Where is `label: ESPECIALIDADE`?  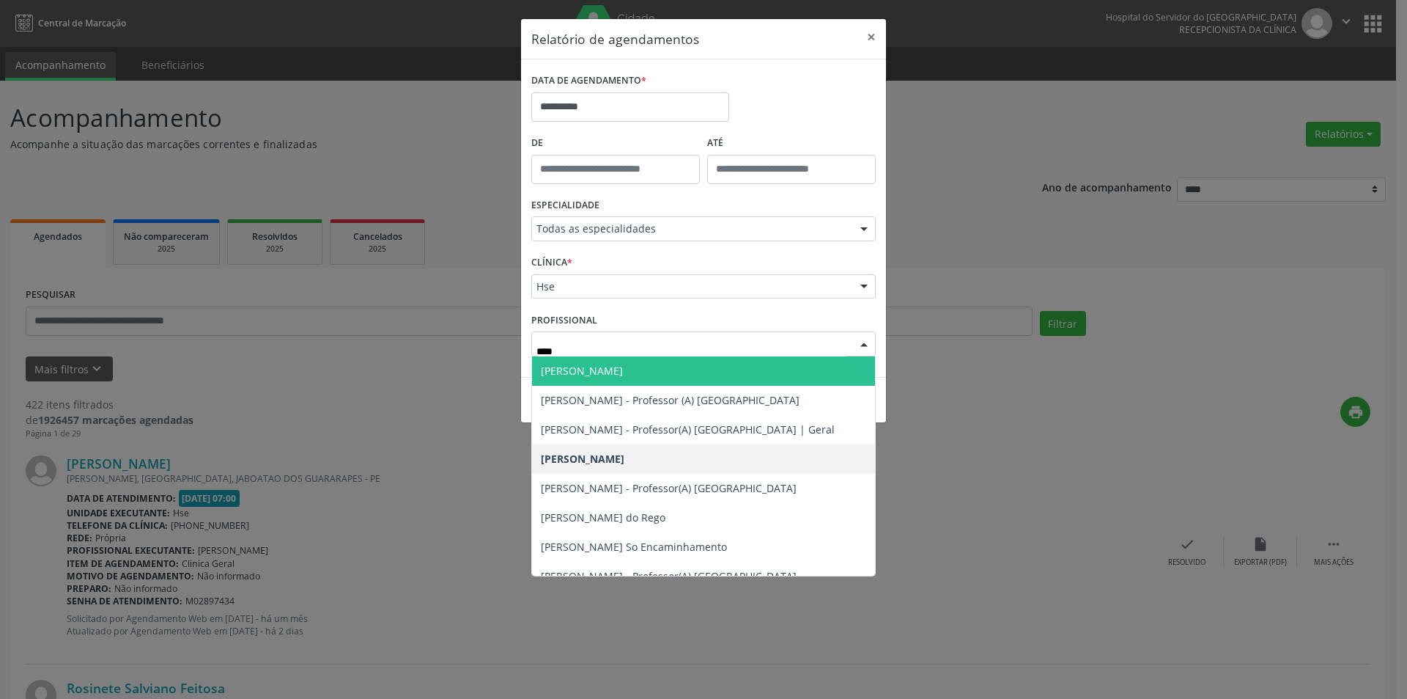 label: ESPECIALIDADE is located at coordinates (565, 205).